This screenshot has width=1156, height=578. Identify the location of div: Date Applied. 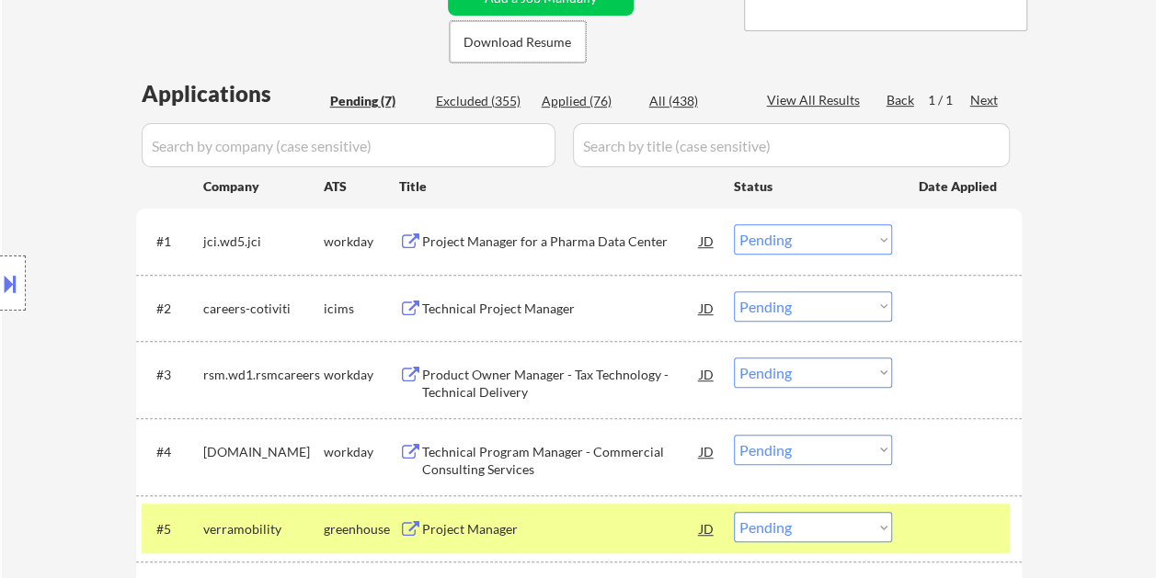
(959, 187).